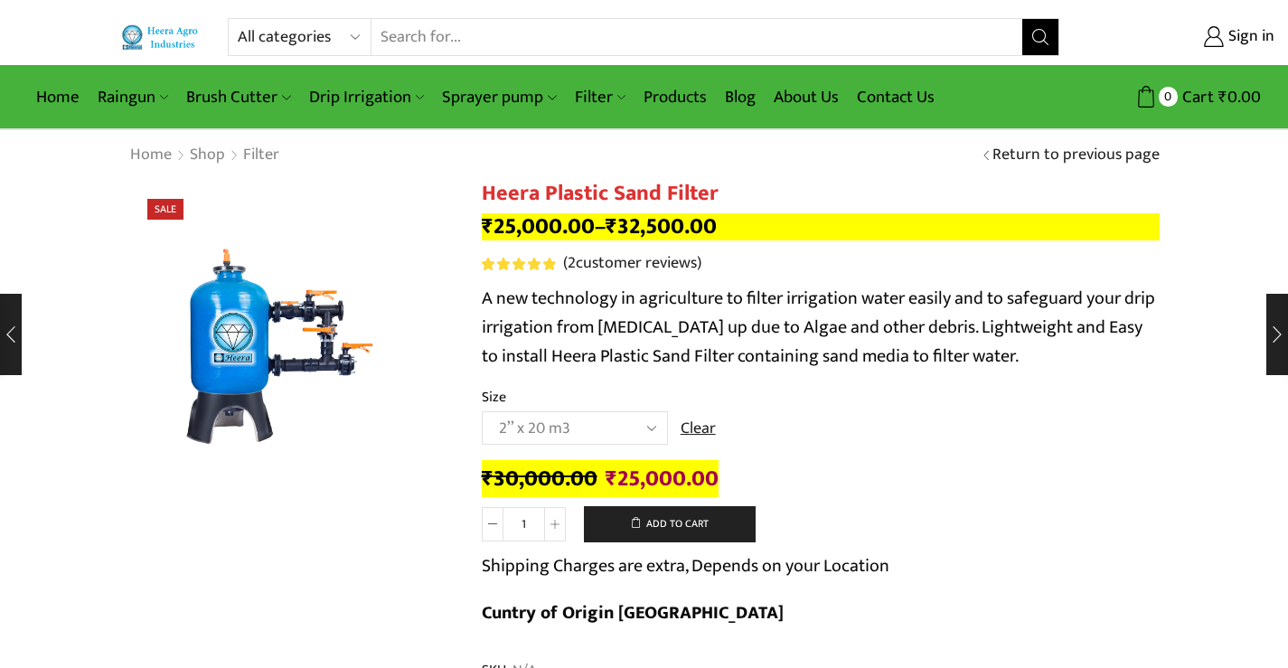  What do you see at coordinates (1239, 97) in the screenshot?
I see `bdi: 0.00` at bounding box center [1239, 97].